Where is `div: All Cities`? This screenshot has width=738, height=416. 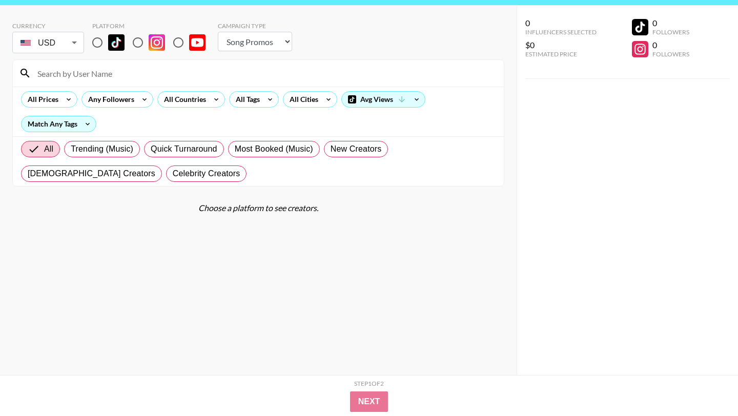
div: All Cities is located at coordinates (302, 99).